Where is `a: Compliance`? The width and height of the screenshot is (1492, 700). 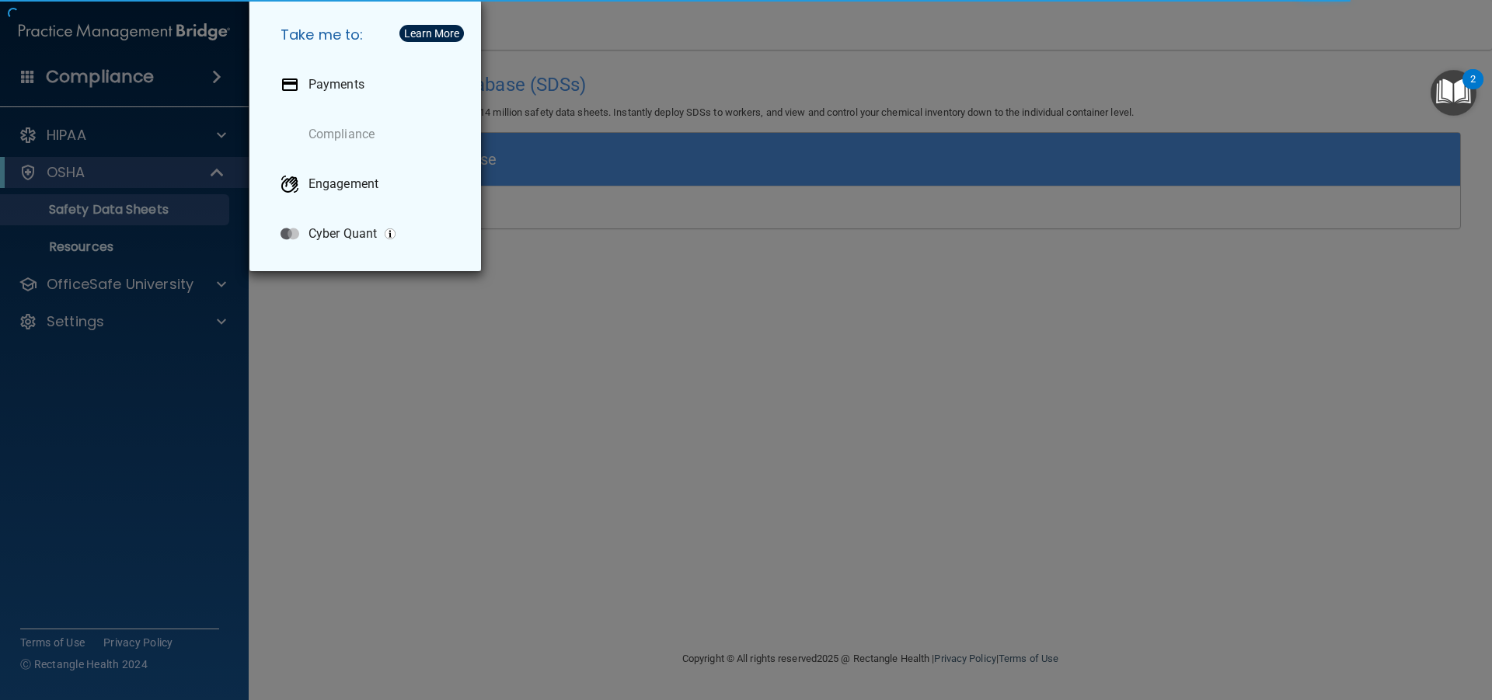 a: Compliance is located at coordinates (368, 134).